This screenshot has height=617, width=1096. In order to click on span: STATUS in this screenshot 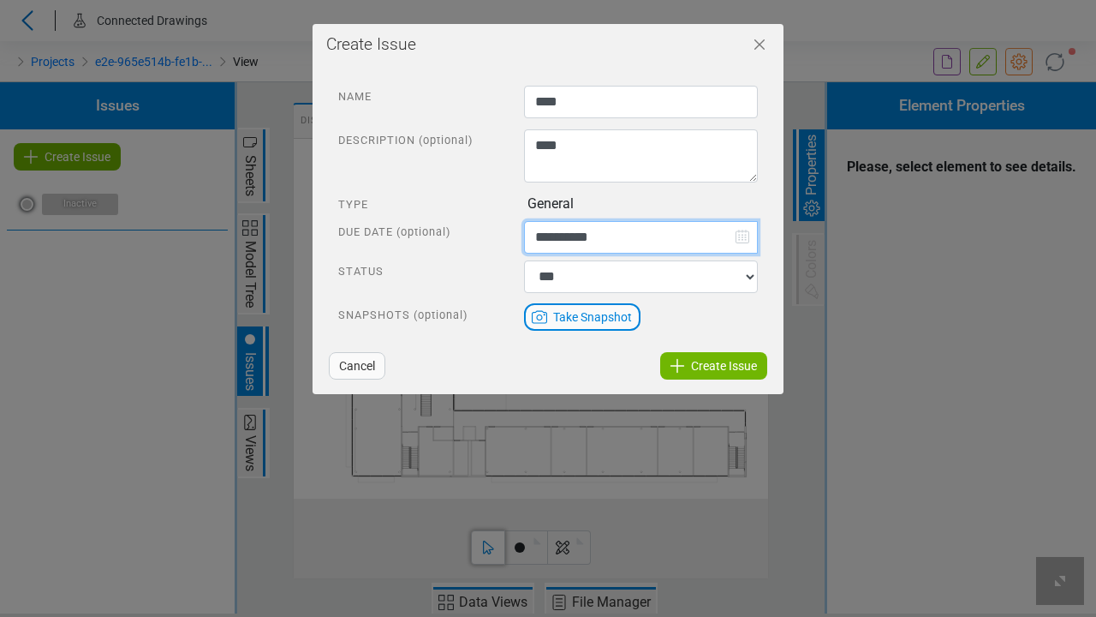, I will do `click(361, 271)`.